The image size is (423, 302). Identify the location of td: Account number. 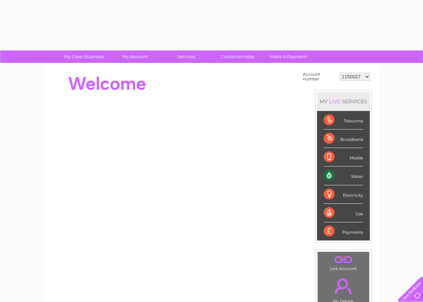
(319, 77).